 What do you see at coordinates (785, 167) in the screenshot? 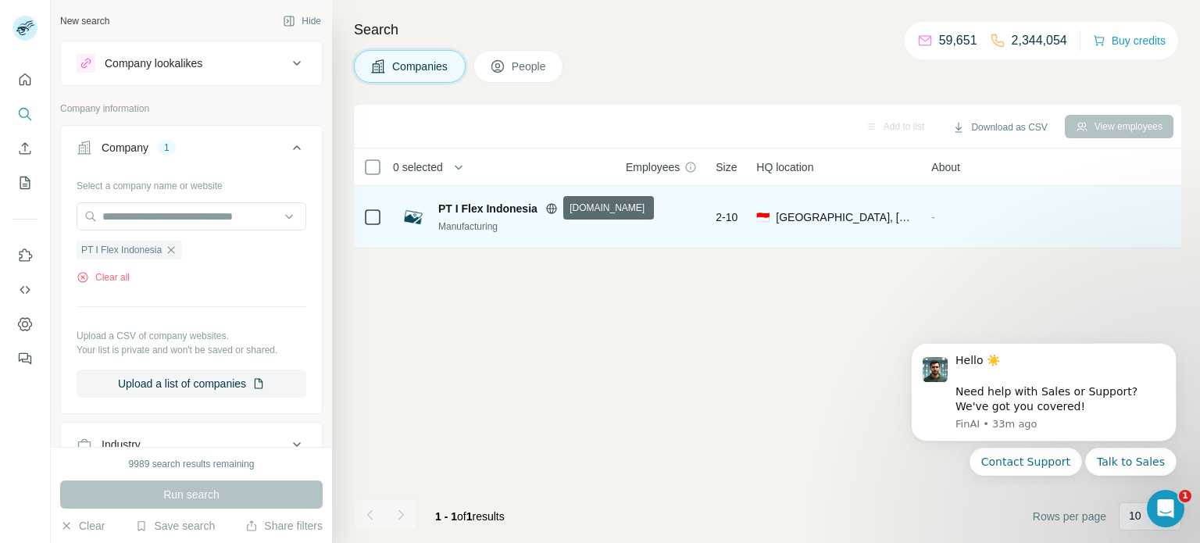
I see `span: HQ location` at bounding box center [785, 167].